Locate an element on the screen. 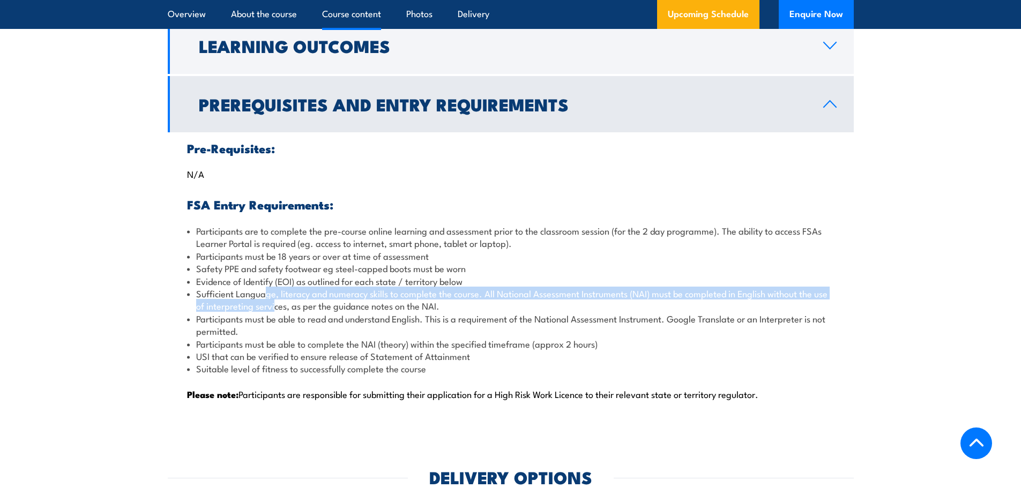  li: Participants are to complete the pre-course online learning and assessment prior to the classroom... is located at coordinates (511, 237).